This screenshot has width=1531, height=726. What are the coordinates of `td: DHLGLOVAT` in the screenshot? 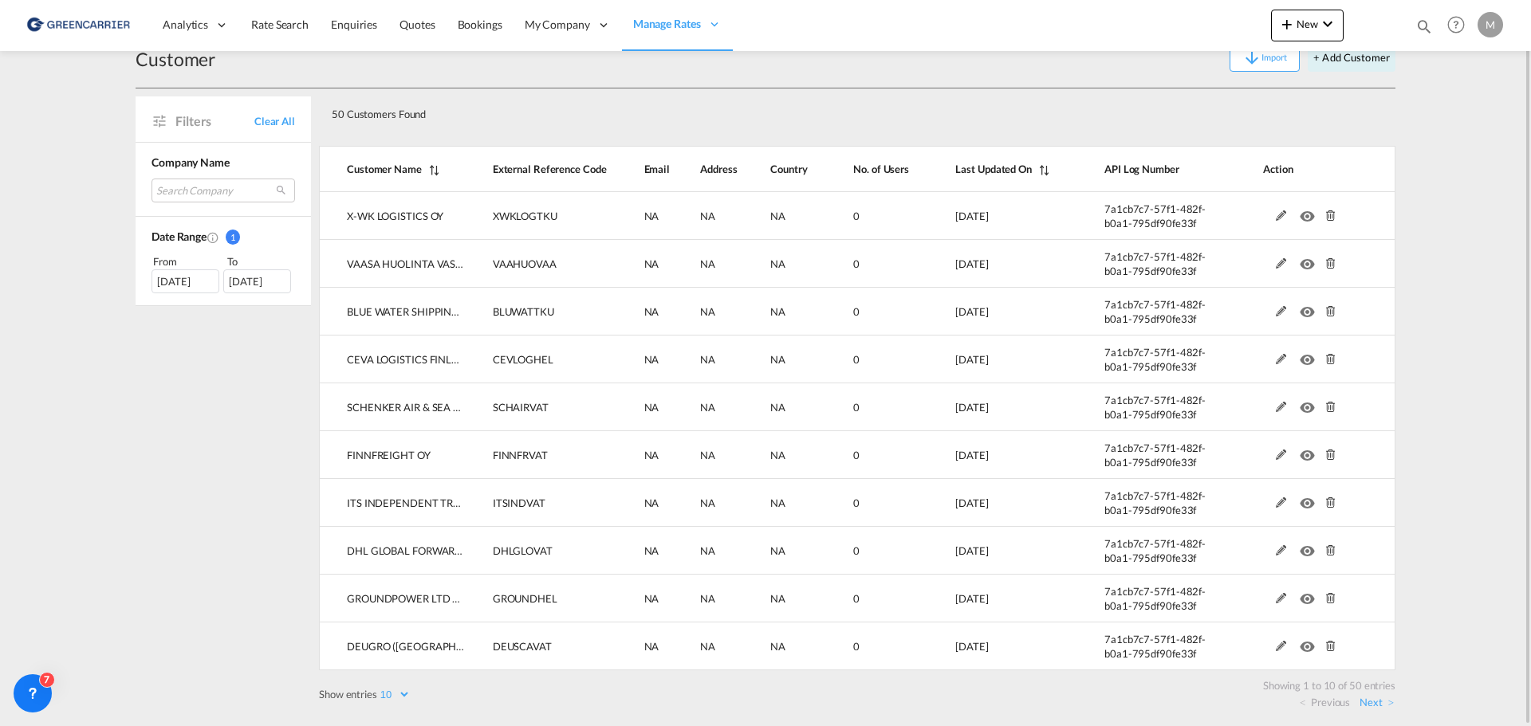 It's located at (541, 551).